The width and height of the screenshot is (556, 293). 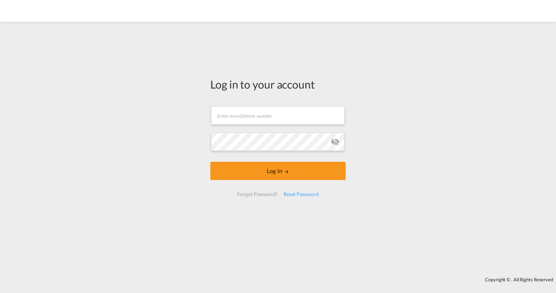 What do you see at coordinates (335, 142) in the screenshot?
I see `md-icon: icon-eye-off` at bounding box center [335, 142].